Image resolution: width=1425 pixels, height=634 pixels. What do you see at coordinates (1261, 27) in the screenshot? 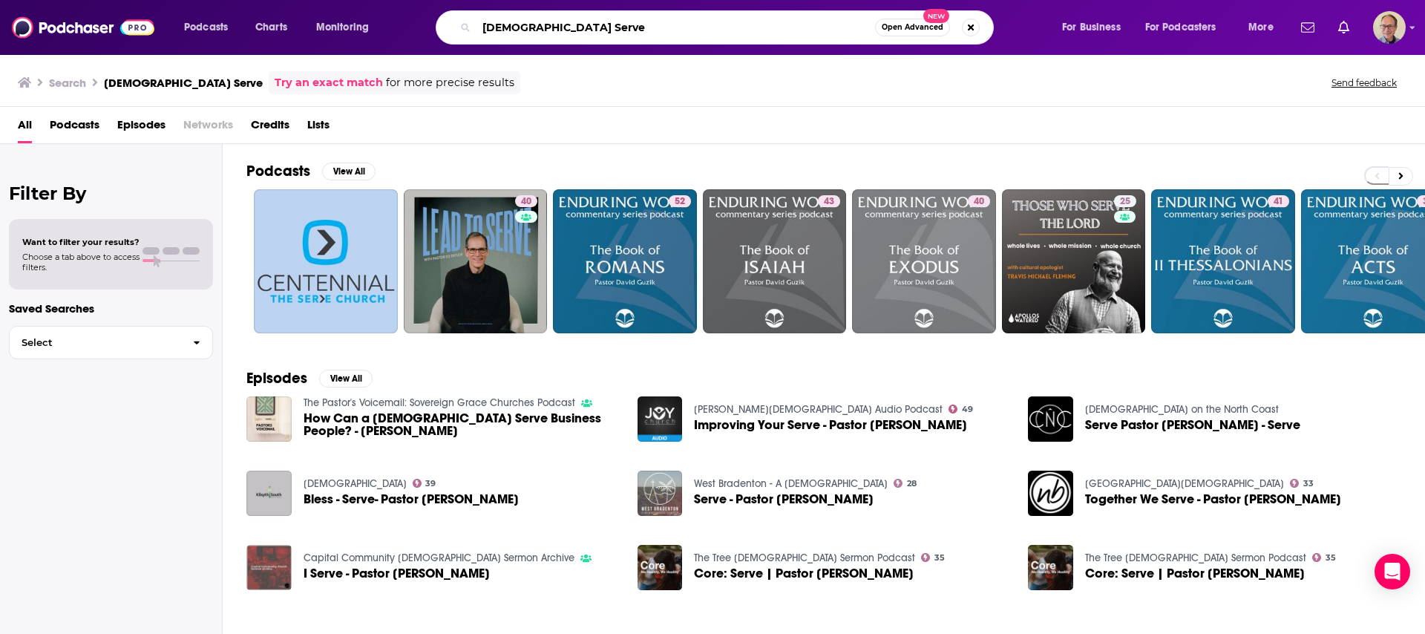
I see `span: More` at bounding box center [1261, 27].